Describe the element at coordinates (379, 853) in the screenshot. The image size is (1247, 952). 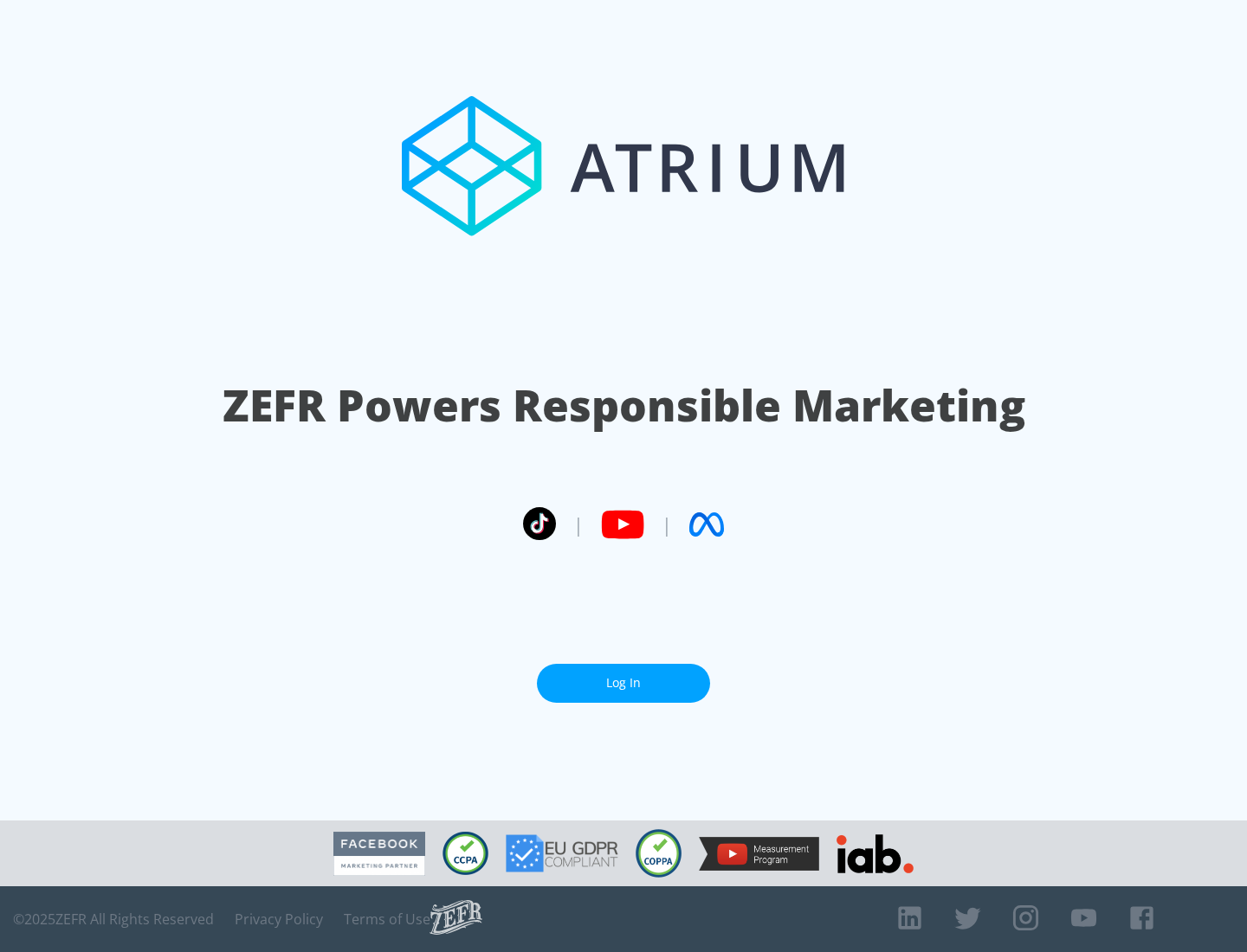
I see `img: Facebook Marketing Partner` at that location.